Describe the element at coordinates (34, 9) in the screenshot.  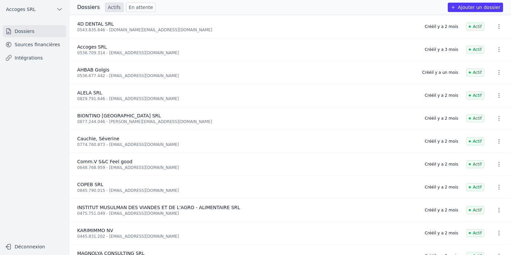
I see `button: Accoges SRL` at that location.